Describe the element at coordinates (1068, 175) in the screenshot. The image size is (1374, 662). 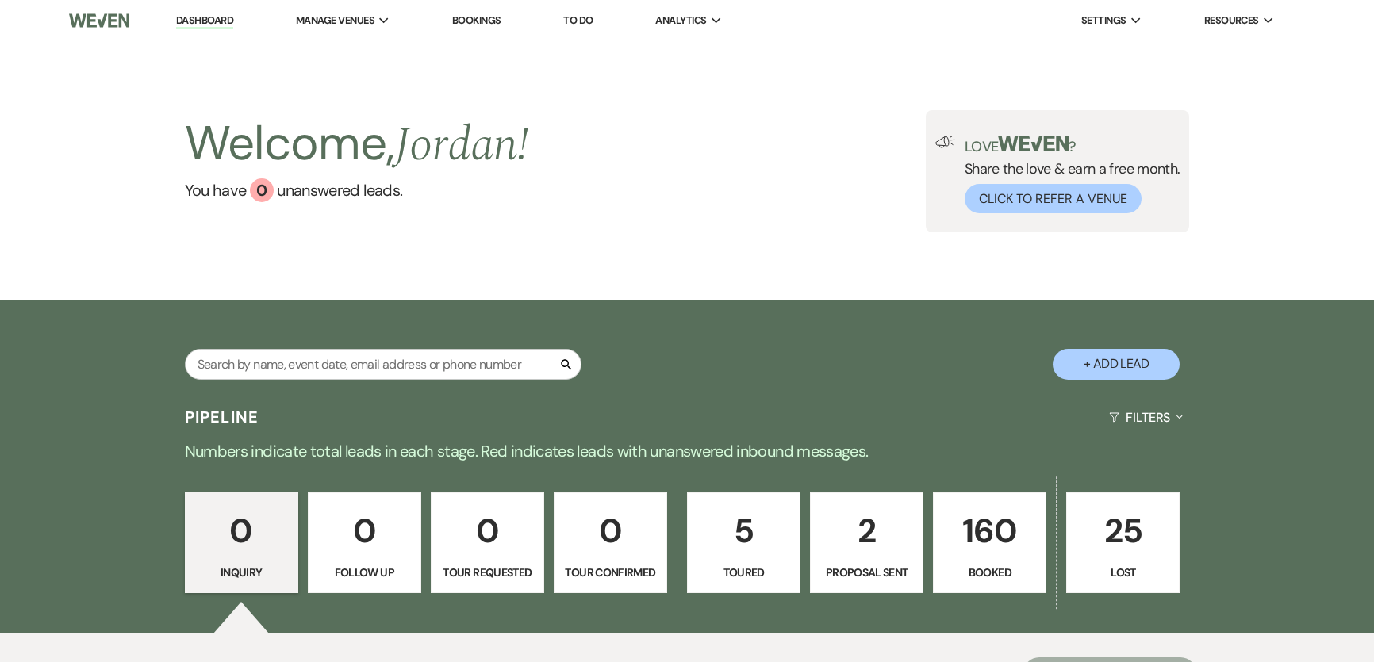
I see `div: Share the love & earn a free month.` at that location.